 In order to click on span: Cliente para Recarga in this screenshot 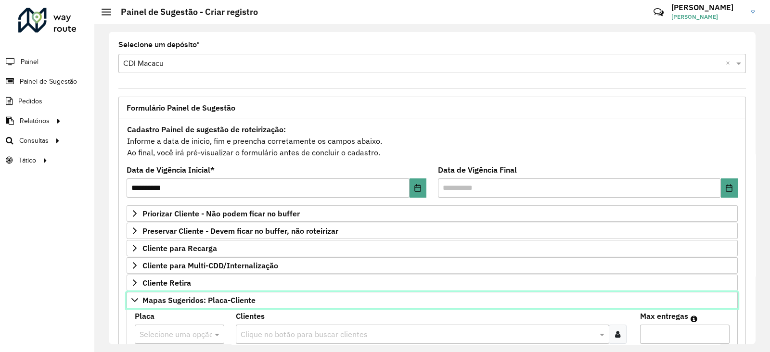, I will do `click(180, 248)`.